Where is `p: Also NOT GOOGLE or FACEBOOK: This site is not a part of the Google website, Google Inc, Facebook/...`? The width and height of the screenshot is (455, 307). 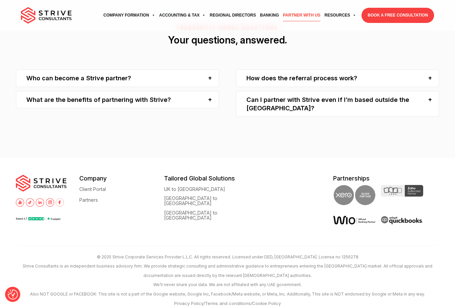
p: Also NOT GOOGLE or FACEBOOK: This site is not a part of the Google website, Google Inc, Facebook/... is located at coordinates (228, 294).